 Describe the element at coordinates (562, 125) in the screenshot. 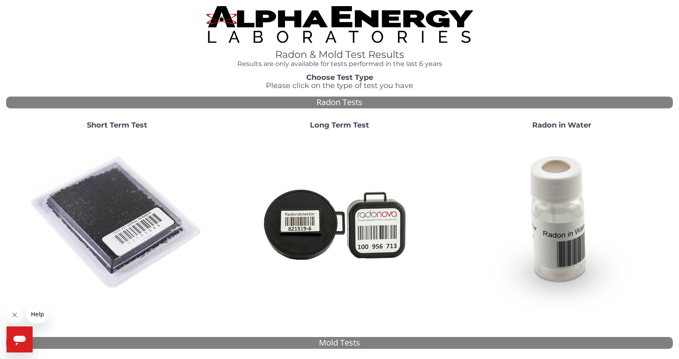

I see `strong: Radon in Water` at that location.